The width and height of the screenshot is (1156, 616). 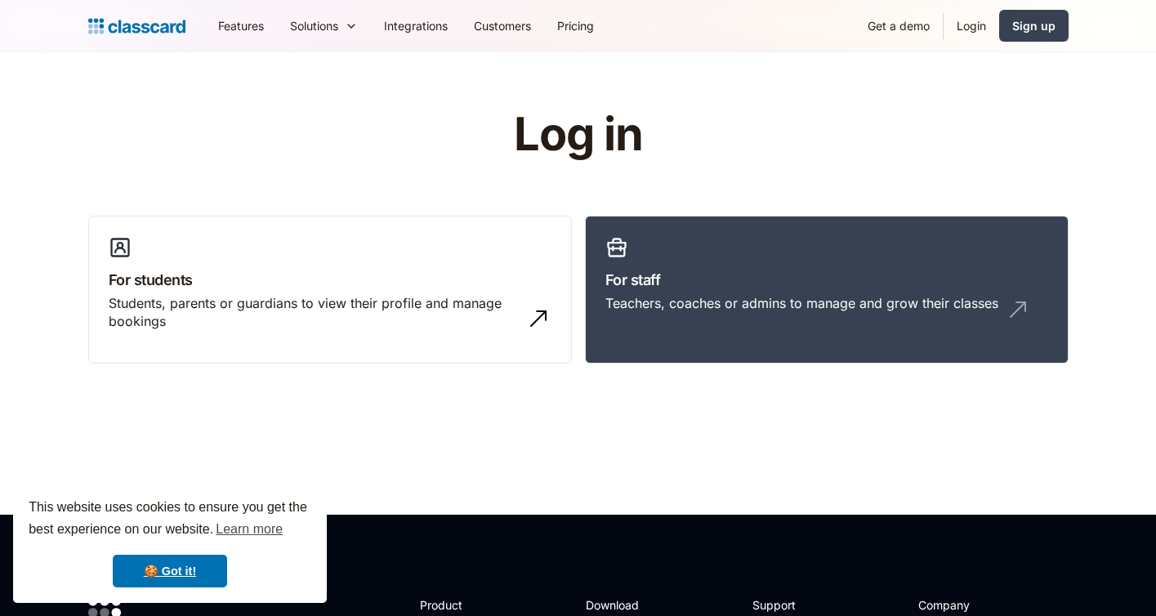 I want to click on h2: Download, so click(x=619, y=604).